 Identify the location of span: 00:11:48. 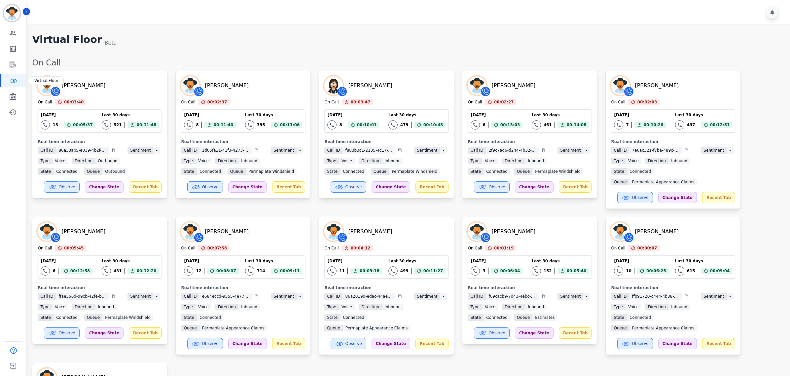
(147, 125).